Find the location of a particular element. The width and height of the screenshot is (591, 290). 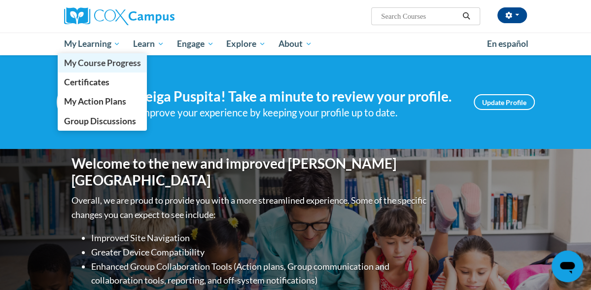

span: Explore is located at coordinates (246, 44).